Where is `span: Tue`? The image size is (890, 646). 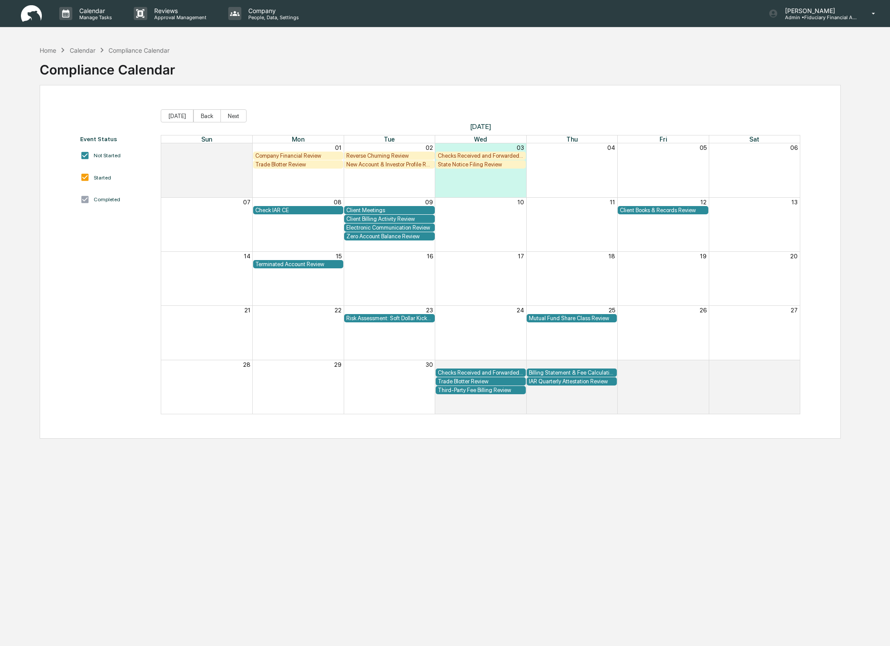
span: Tue is located at coordinates (389, 139).